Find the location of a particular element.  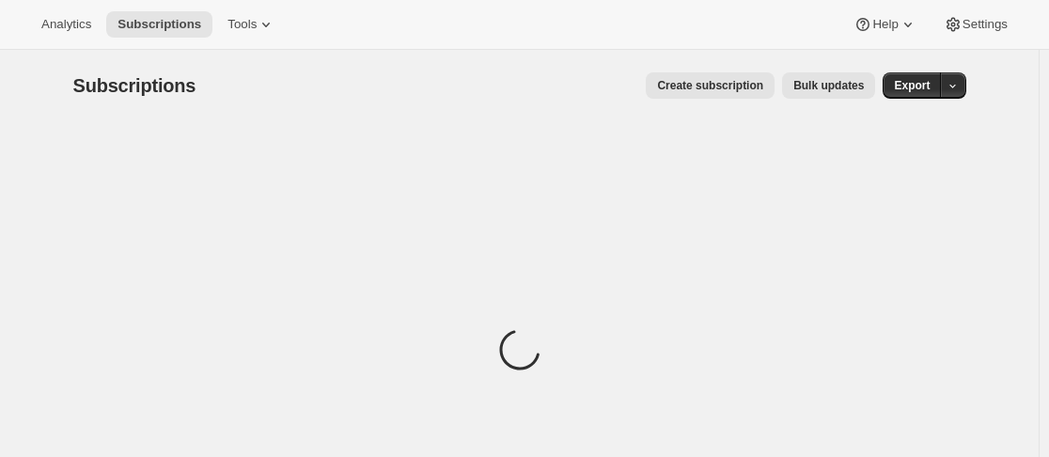

button: Tools is located at coordinates (251, 24).